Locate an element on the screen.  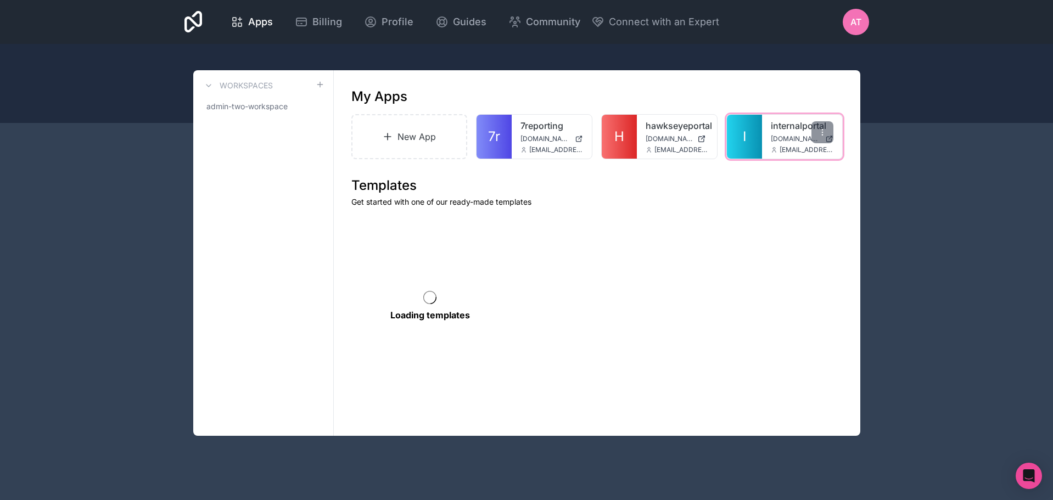
a: I is located at coordinates (744, 137).